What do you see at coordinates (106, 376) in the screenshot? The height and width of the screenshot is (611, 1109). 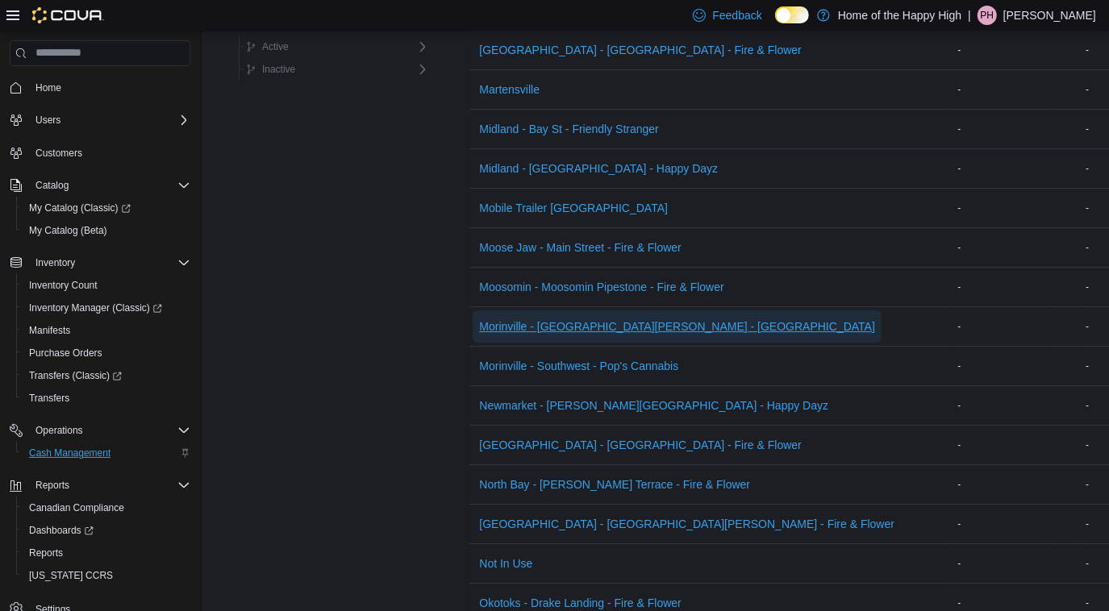 I see `span: Transfers (Classic)` at bounding box center [106, 376].